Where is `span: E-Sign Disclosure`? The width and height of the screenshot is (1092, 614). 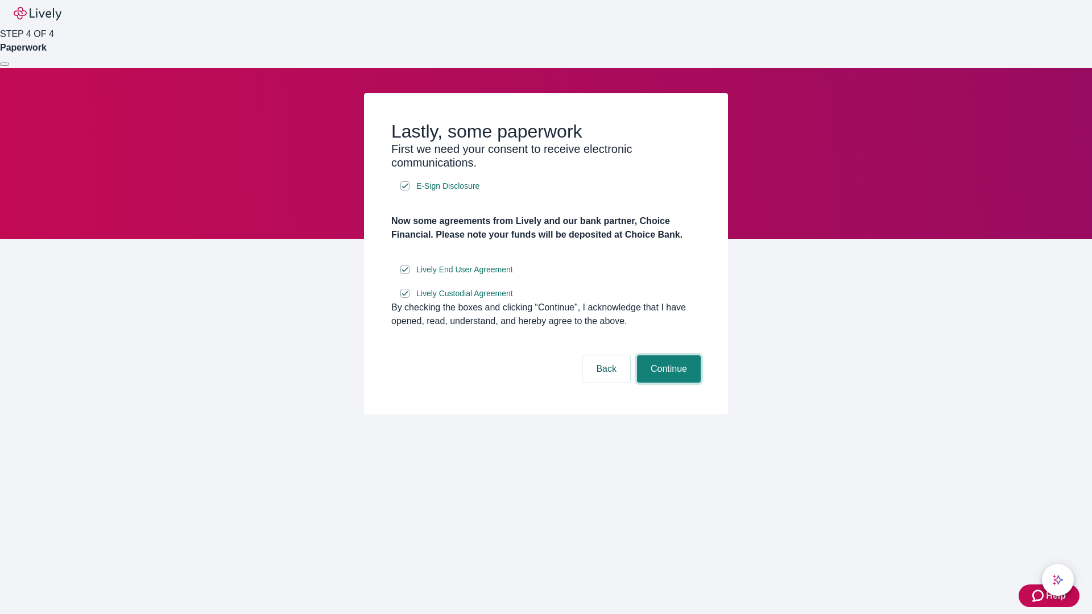 span: E-Sign Disclosure is located at coordinates (448, 186).